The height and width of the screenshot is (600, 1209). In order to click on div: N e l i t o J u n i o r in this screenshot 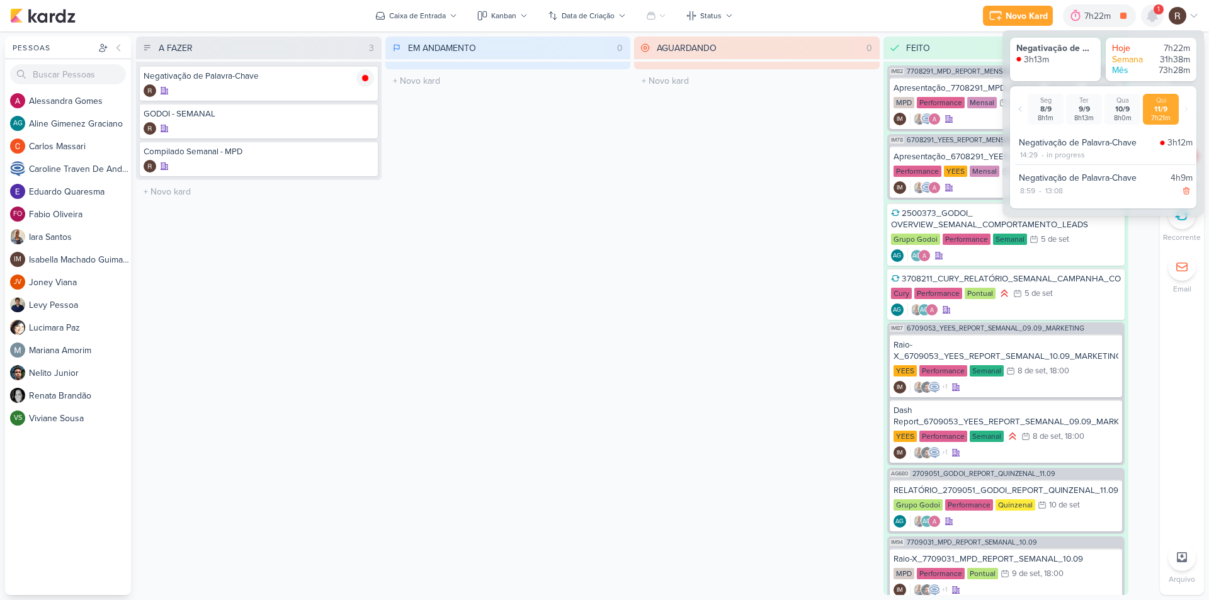, I will do `click(80, 373)`.